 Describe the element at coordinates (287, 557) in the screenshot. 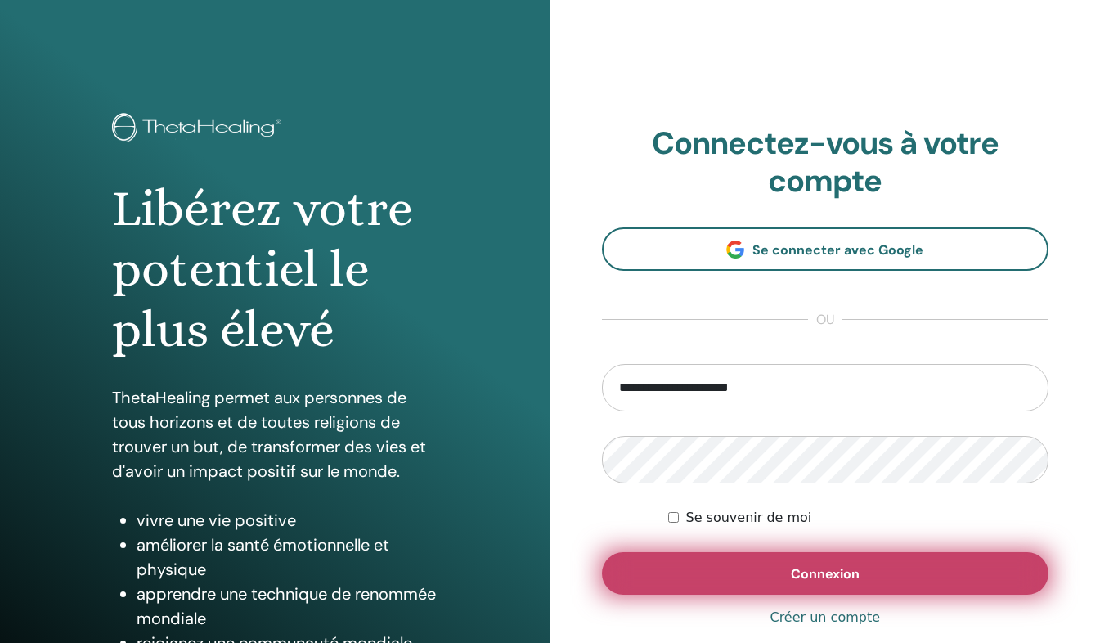

I see `li: améliorer la santé émotionnelle et physique` at that location.